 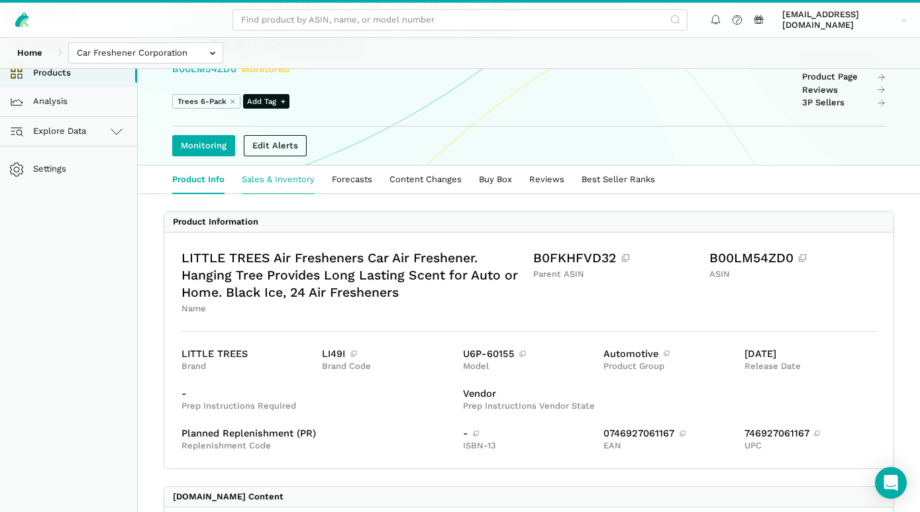 I want to click on div: 0746927061167, so click(x=669, y=433).